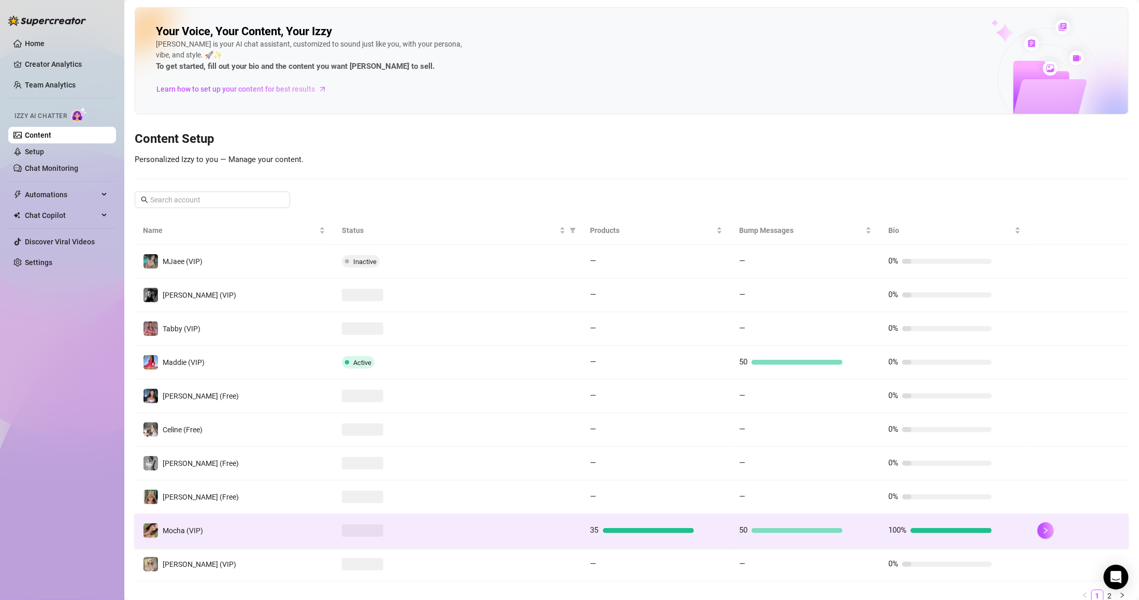 The width and height of the screenshot is (1139, 600). What do you see at coordinates (1046, 531) in the screenshot?
I see `button: right` at bounding box center [1046, 531].